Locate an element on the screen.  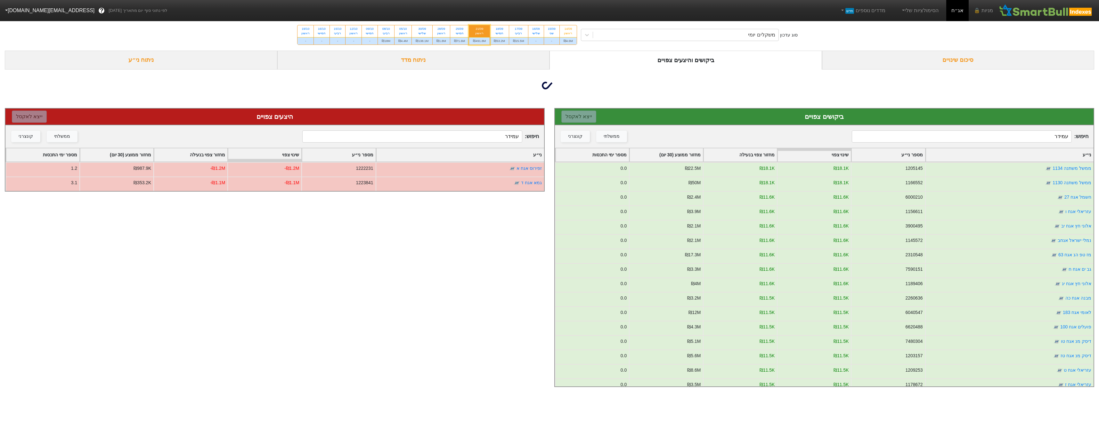
div: ₪22.5M is located at coordinates (693, 168).